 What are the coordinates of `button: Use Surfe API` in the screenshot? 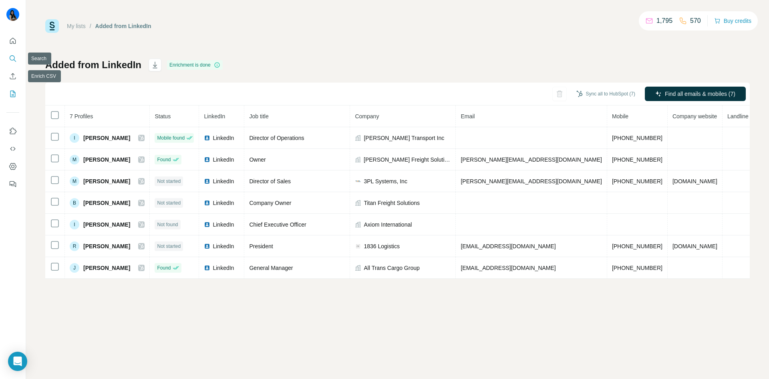 It's located at (13, 149).